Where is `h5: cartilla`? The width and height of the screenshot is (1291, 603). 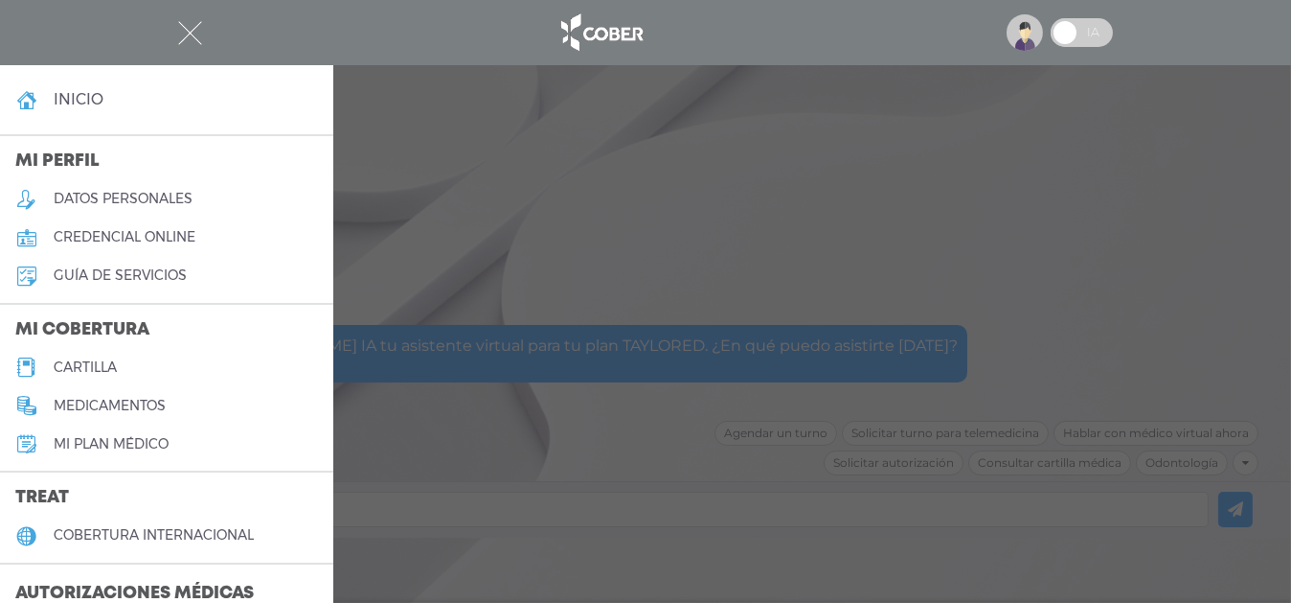
h5: cartilla is located at coordinates (85, 367).